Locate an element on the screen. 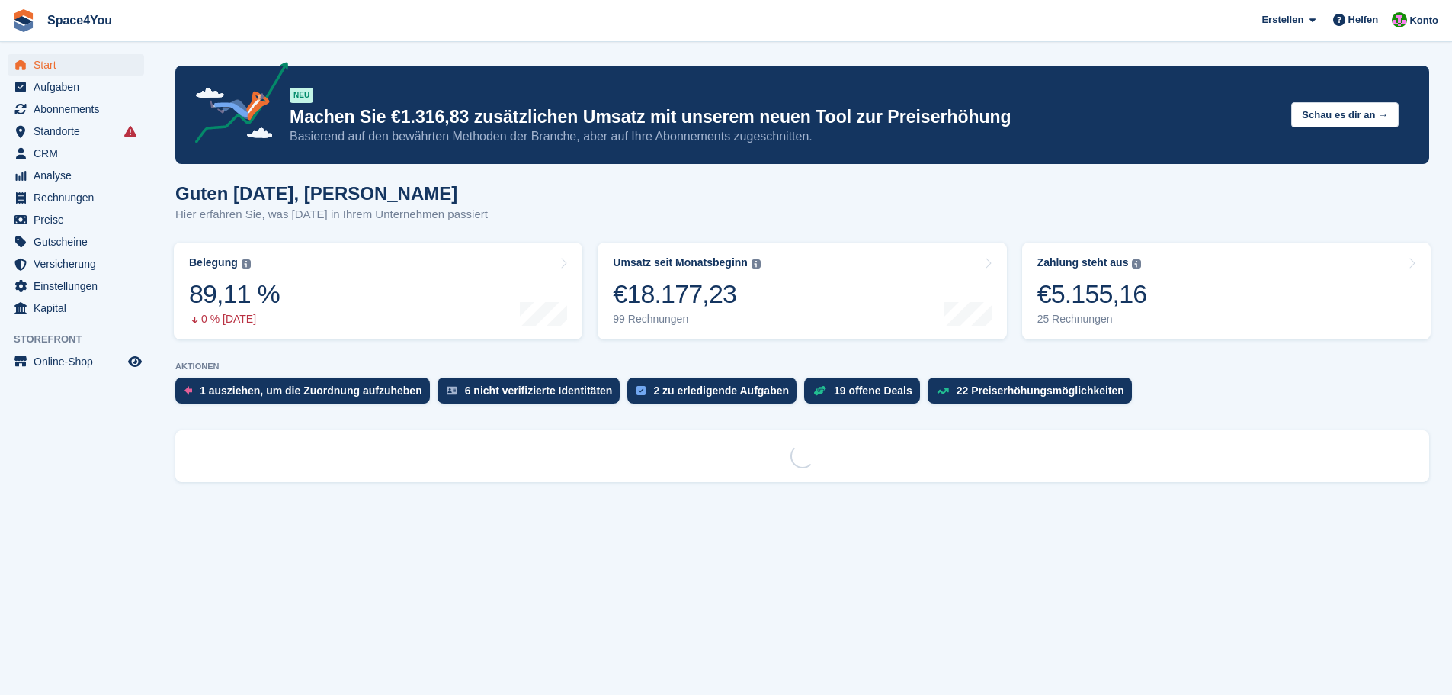 The image size is (1452, 695). span: Einstellungen is located at coordinates (79, 286).